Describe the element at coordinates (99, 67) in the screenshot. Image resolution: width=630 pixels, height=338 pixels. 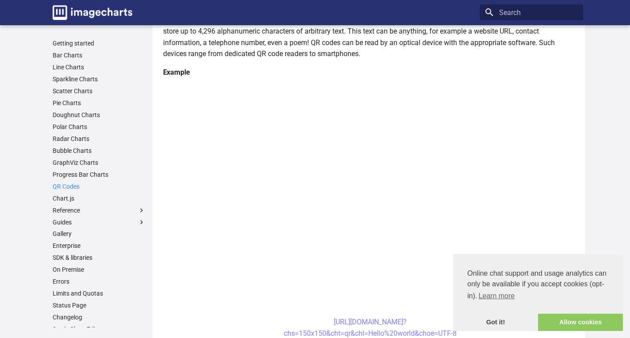
I see `a: Line Charts` at that location.